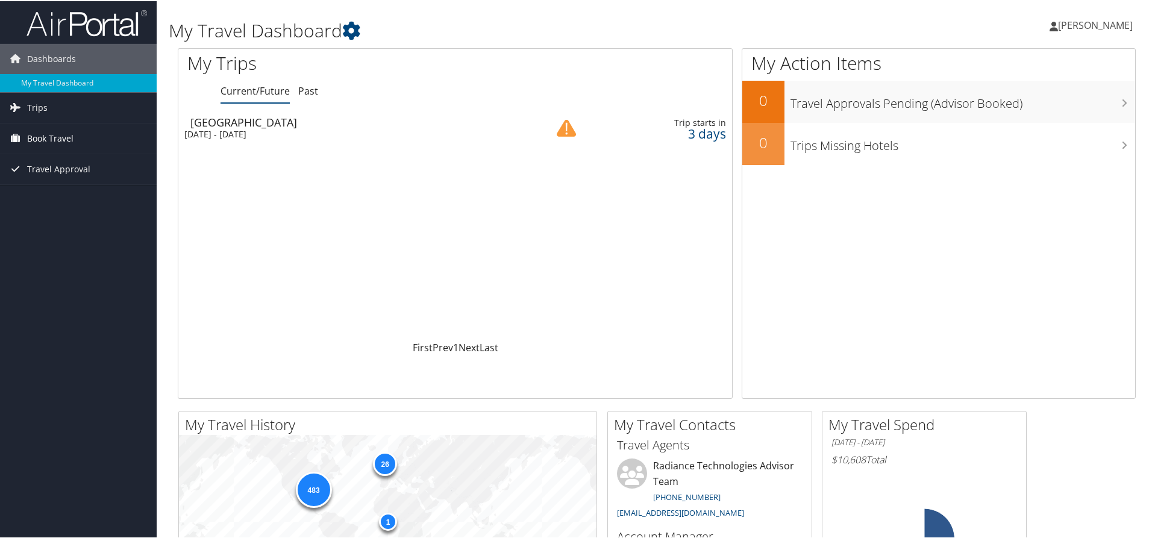 This screenshot has height=538, width=1152. Describe the element at coordinates (308, 90) in the screenshot. I see `a: Past` at that location.